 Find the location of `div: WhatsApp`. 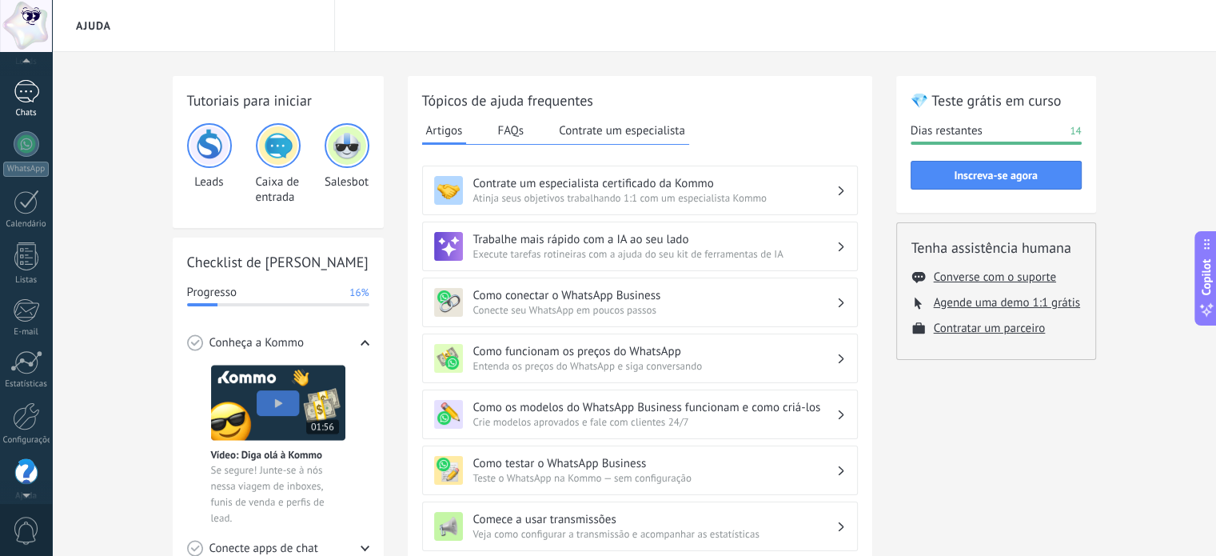

div: WhatsApp is located at coordinates (26, 169).